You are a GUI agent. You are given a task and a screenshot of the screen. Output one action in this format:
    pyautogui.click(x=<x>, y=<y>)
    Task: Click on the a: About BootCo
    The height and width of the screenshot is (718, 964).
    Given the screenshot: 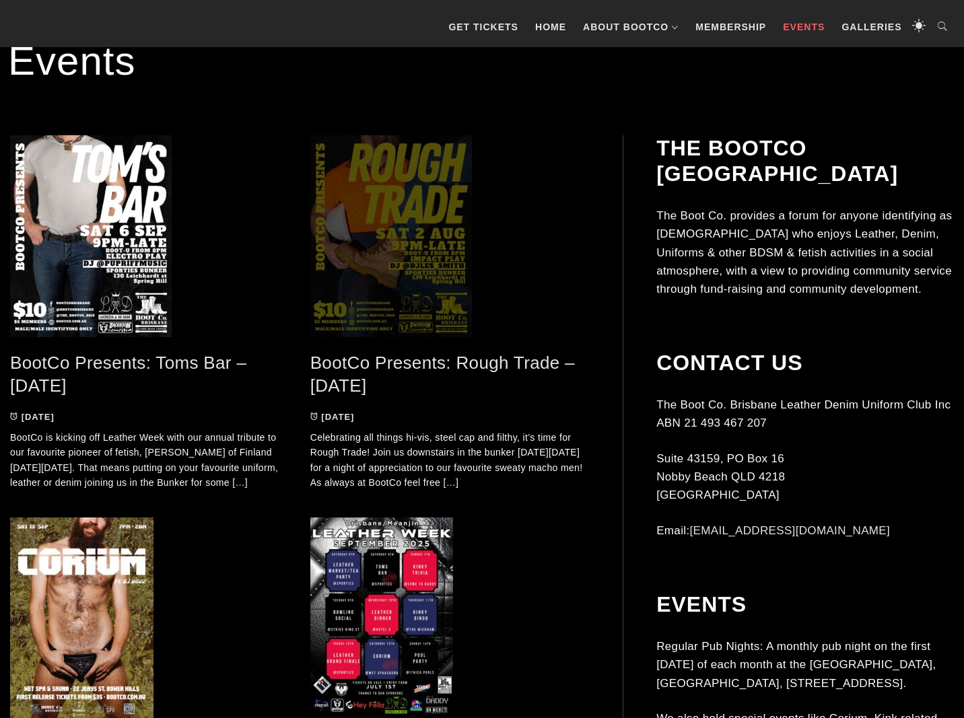 What is the action you would take?
    pyautogui.click(x=630, y=27)
    